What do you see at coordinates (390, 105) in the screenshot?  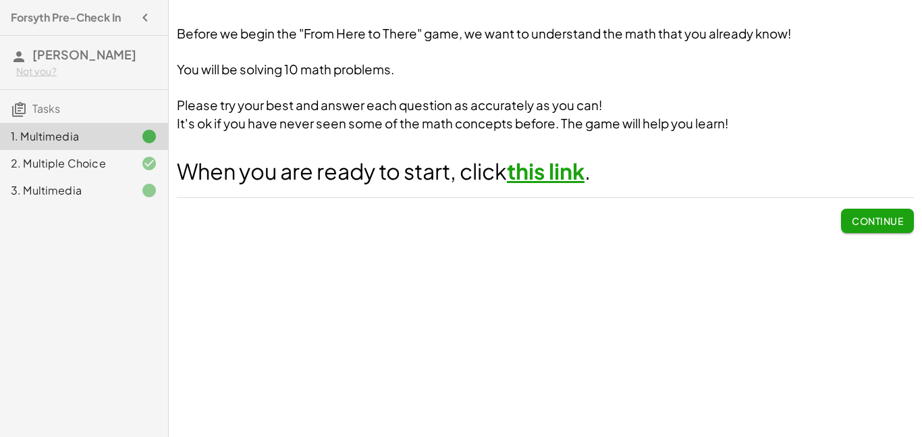 I see `span: Please try your best and answer each question as accurately as you can!` at bounding box center [390, 105].